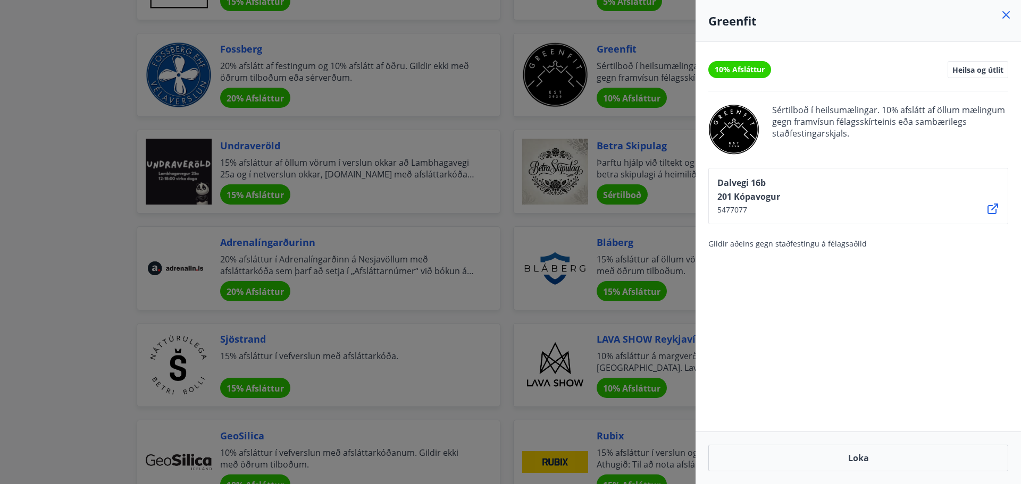  What do you see at coordinates (858, 21) in the screenshot?
I see `h4: Greenfit` at bounding box center [858, 21].